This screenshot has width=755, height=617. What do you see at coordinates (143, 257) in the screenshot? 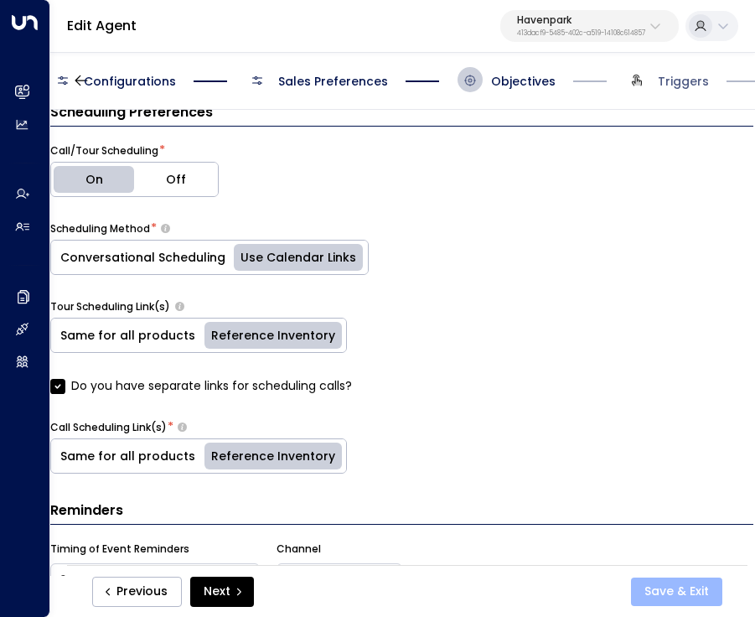
I see `button: Conversational Scheduling` at bounding box center [143, 257].